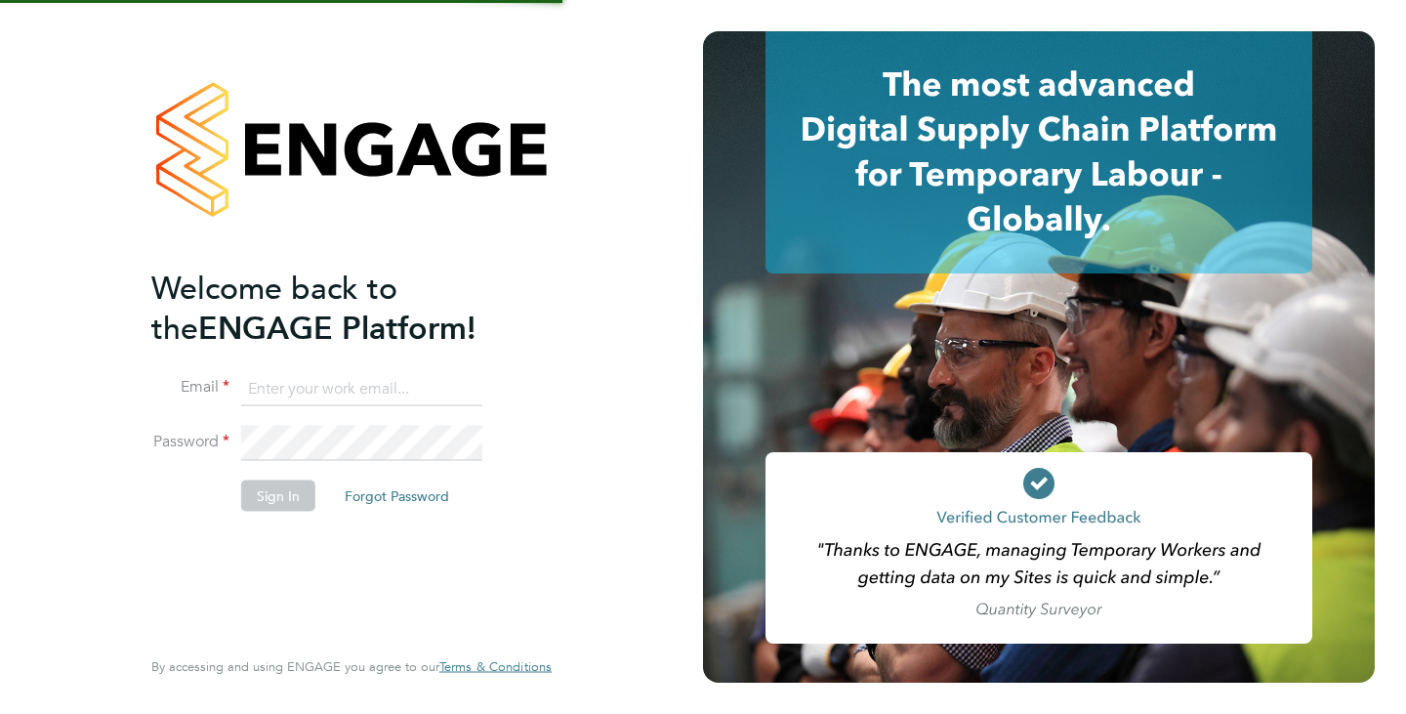 This screenshot has width=1406, height=714. Describe the element at coordinates (274, 308) in the screenshot. I see `span: Welcome back to the` at that location.